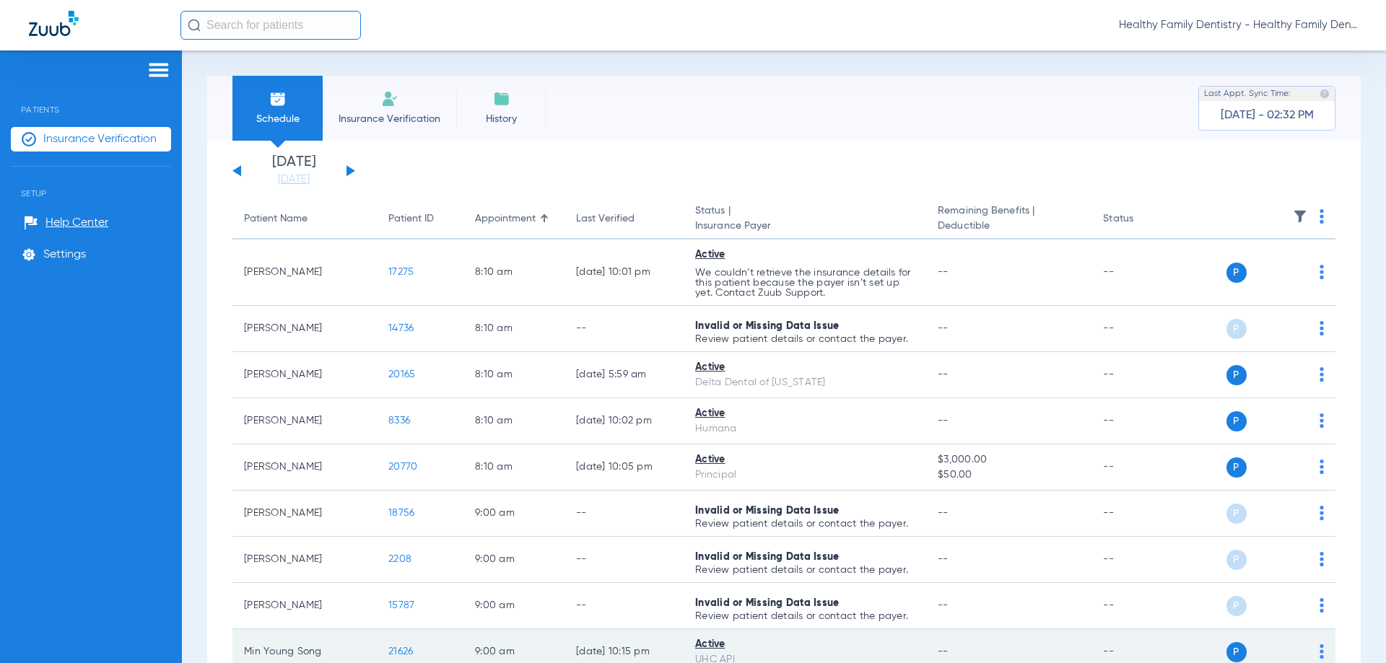 The image size is (1386, 663). Describe the element at coordinates (1008, 219) in the screenshot. I see `th: Remaining Benefits |` at that location.